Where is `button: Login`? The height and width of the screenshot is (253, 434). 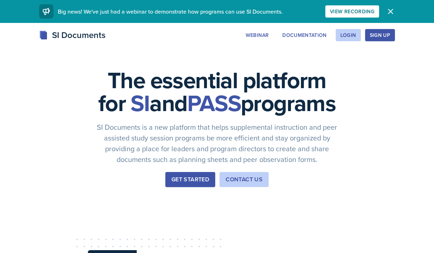
button: Login is located at coordinates (348, 35).